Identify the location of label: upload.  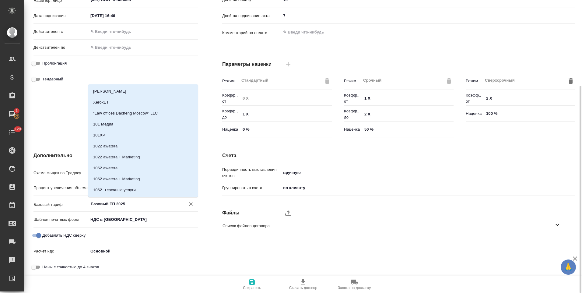
(288, 213).